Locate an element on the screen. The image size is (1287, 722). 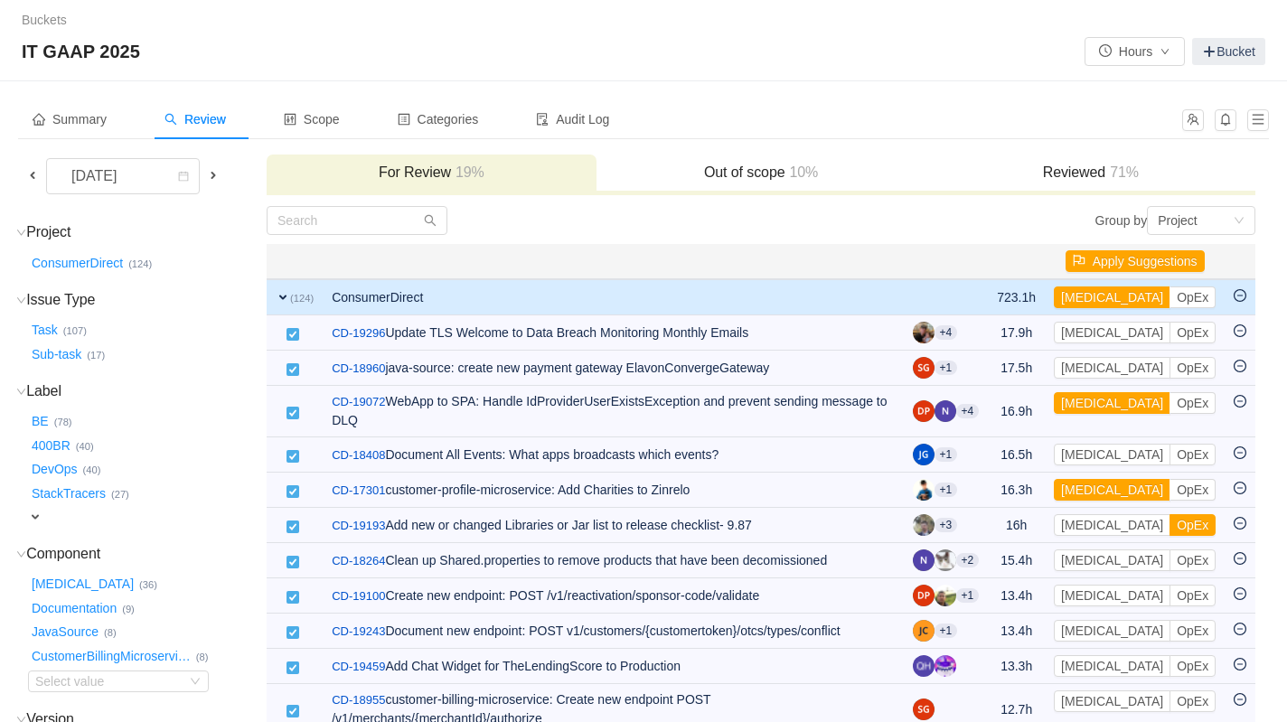
aui-badge: +2 is located at coordinates (968, 560).